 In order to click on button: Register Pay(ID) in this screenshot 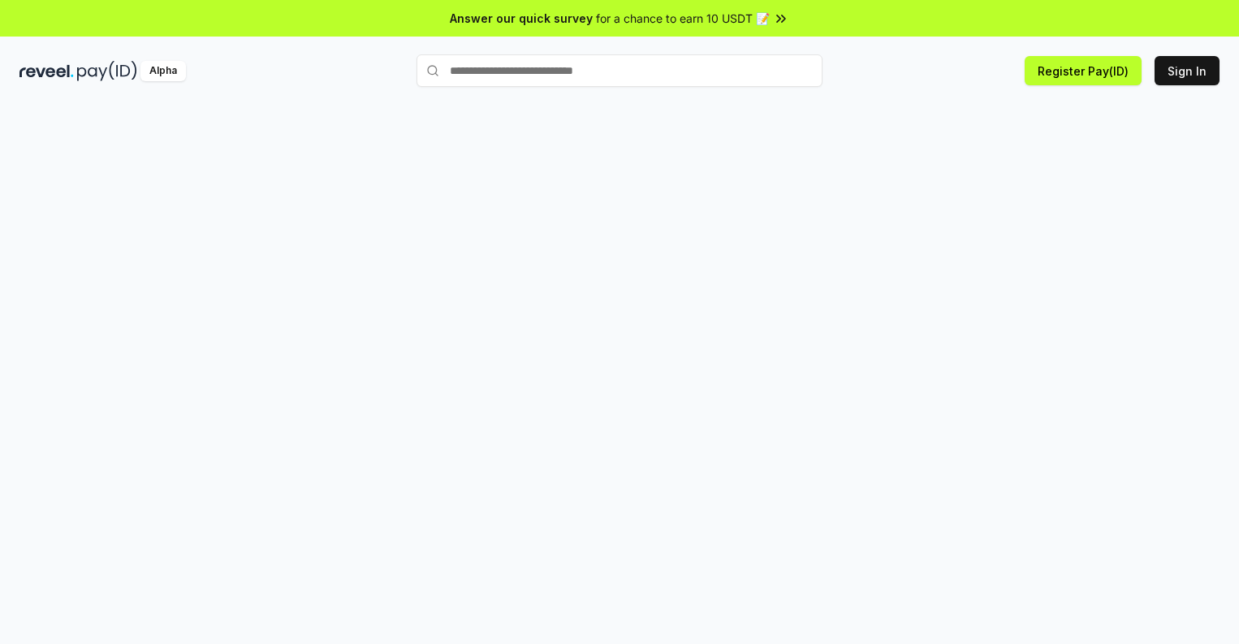, I will do `click(1083, 71)`.